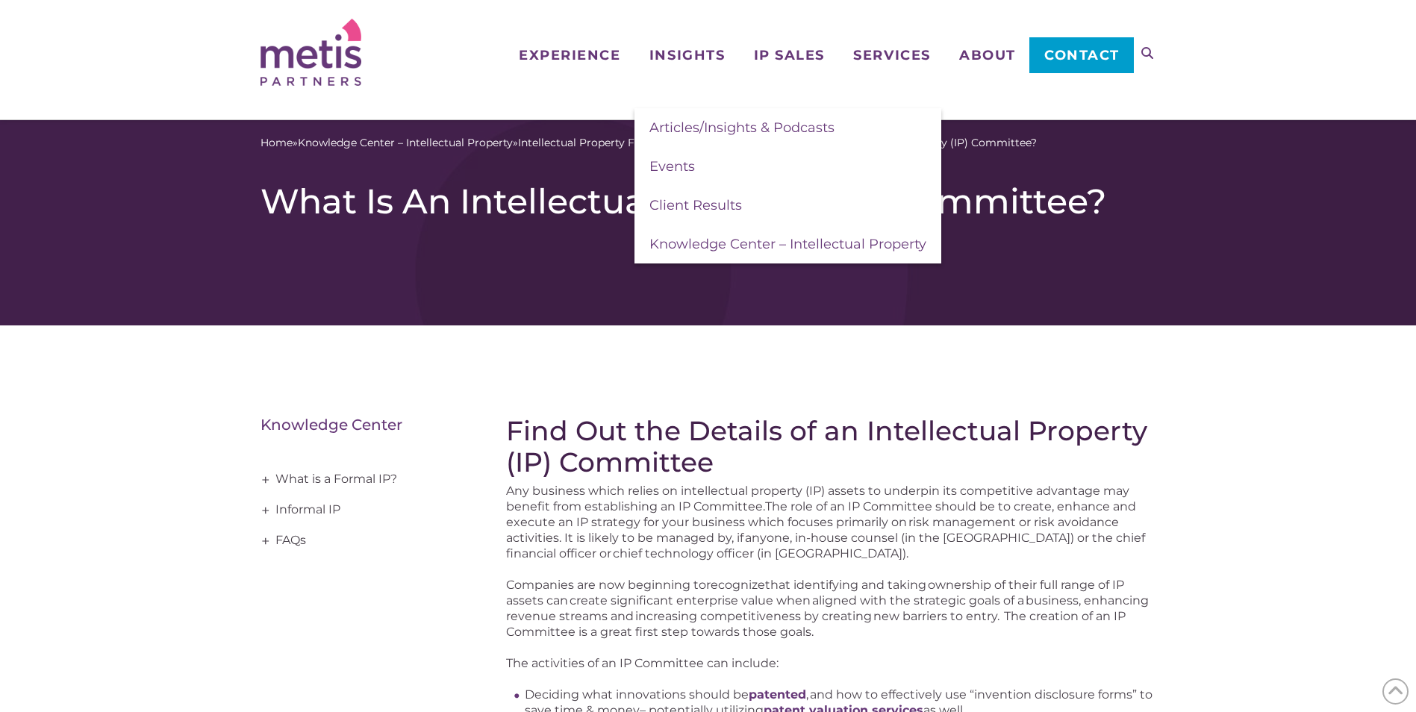  What do you see at coordinates (606, 585) in the screenshot?
I see `span: Companies are now beginning to` at bounding box center [606, 585].